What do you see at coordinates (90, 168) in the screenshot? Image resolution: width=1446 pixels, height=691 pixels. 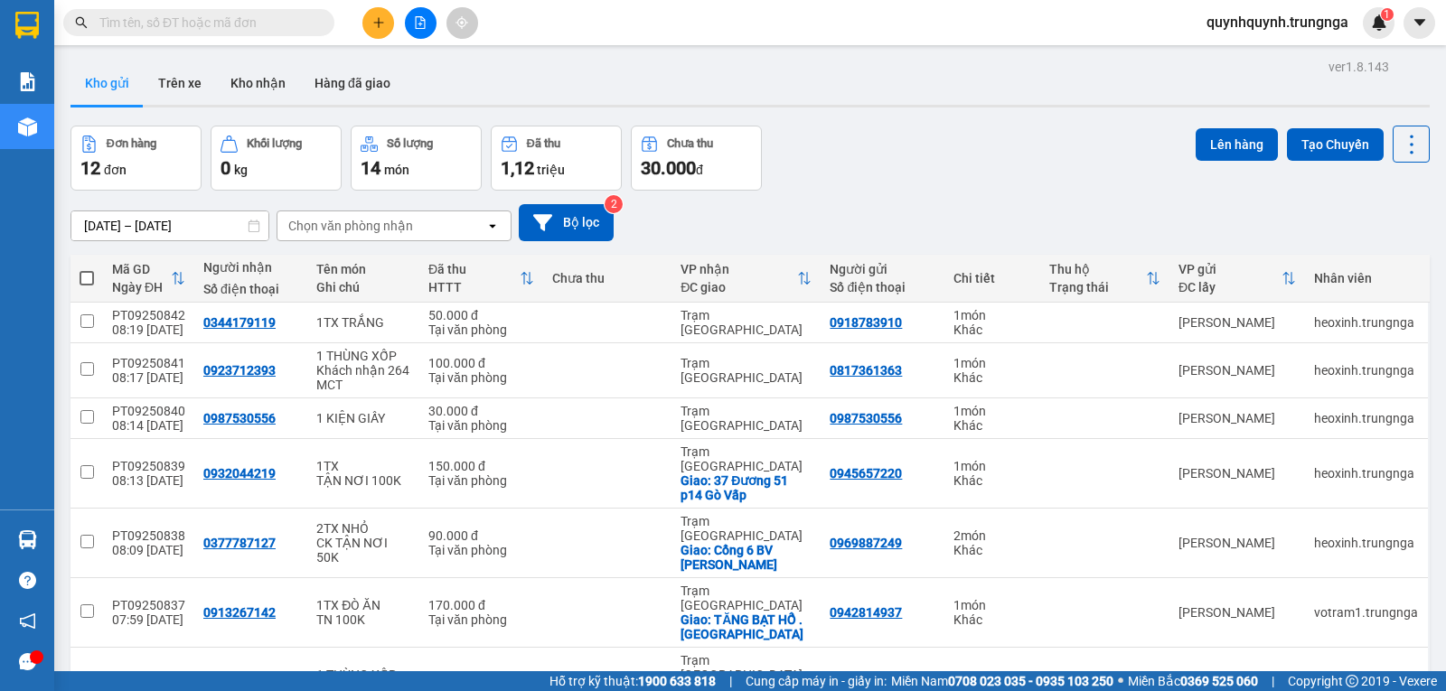 I see `span: 12` at bounding box center [90, 168].